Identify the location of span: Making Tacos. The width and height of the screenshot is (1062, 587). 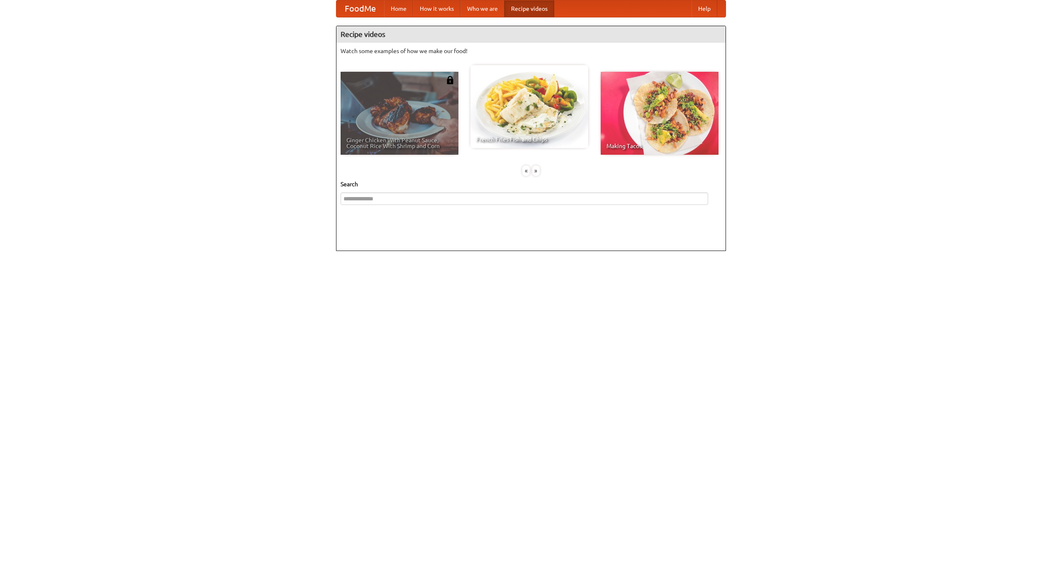
(660, 146).